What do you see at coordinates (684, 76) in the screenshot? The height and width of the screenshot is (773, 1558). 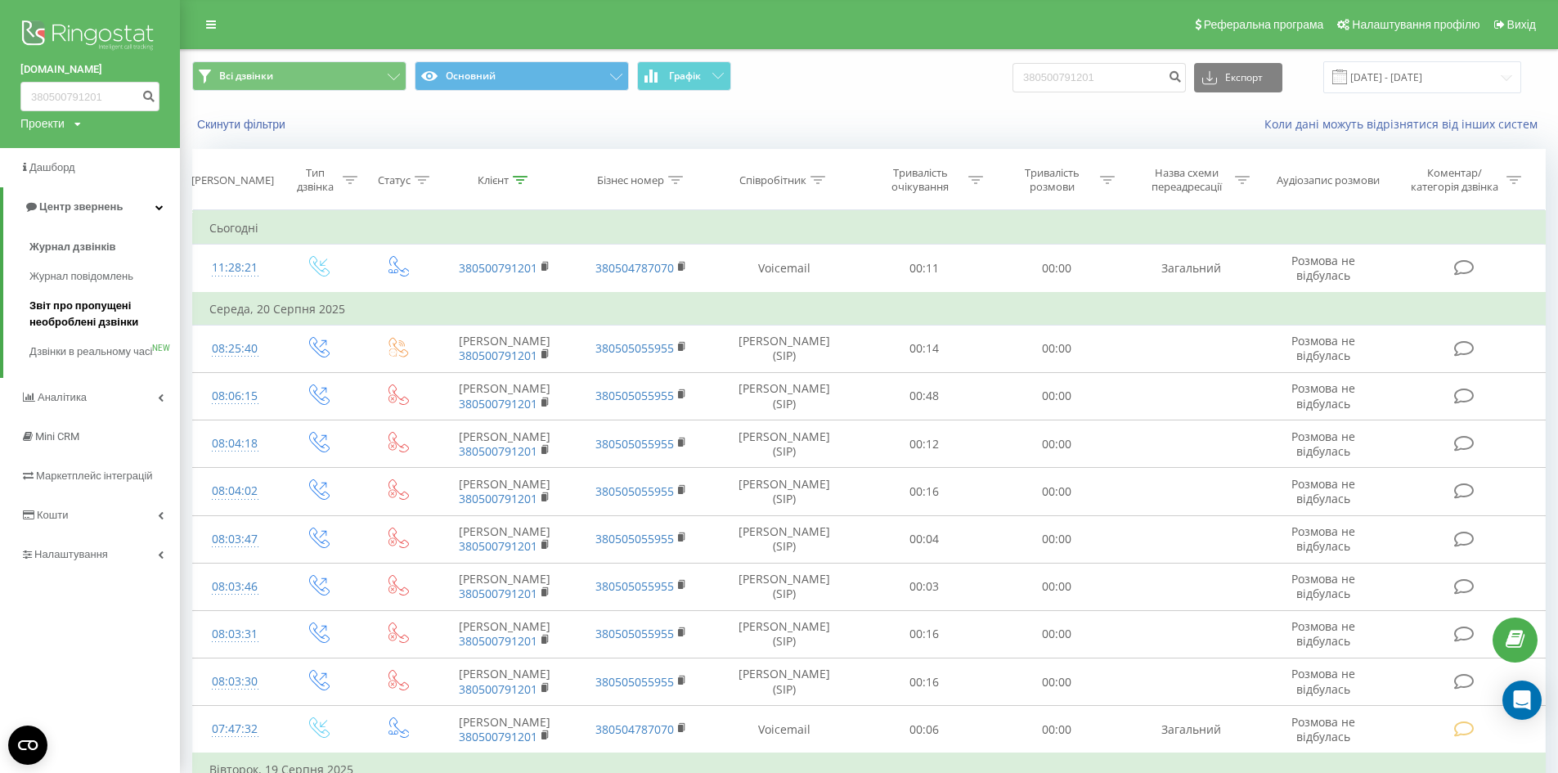 I see `button: Графік` at bounding box center [684, 76].